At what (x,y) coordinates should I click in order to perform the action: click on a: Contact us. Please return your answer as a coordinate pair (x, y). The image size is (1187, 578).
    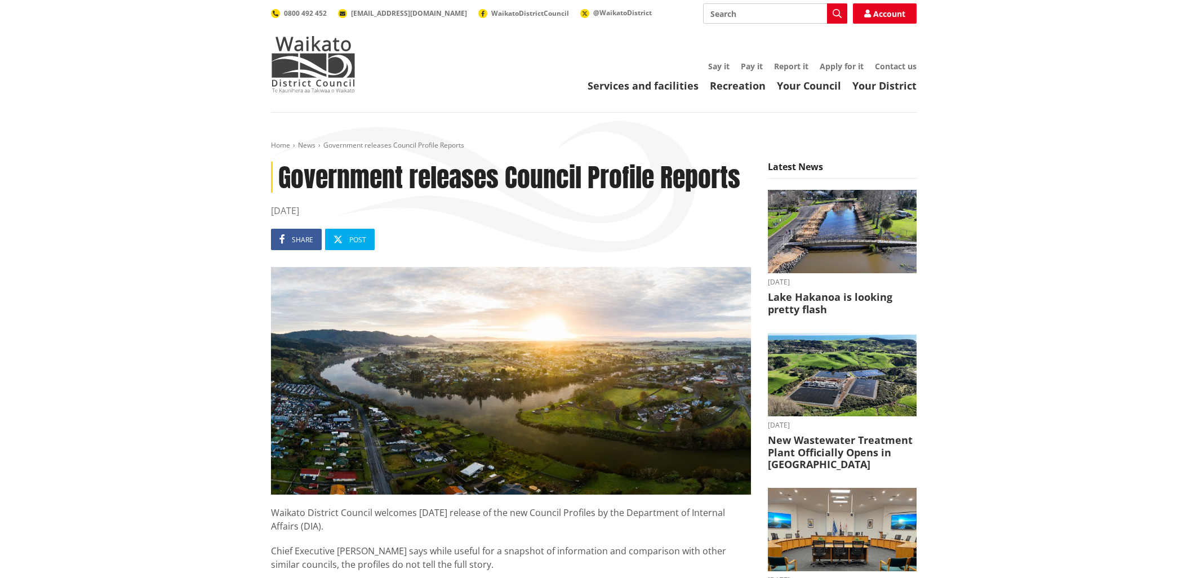
    Looking at the image, I should click on (895, 66).